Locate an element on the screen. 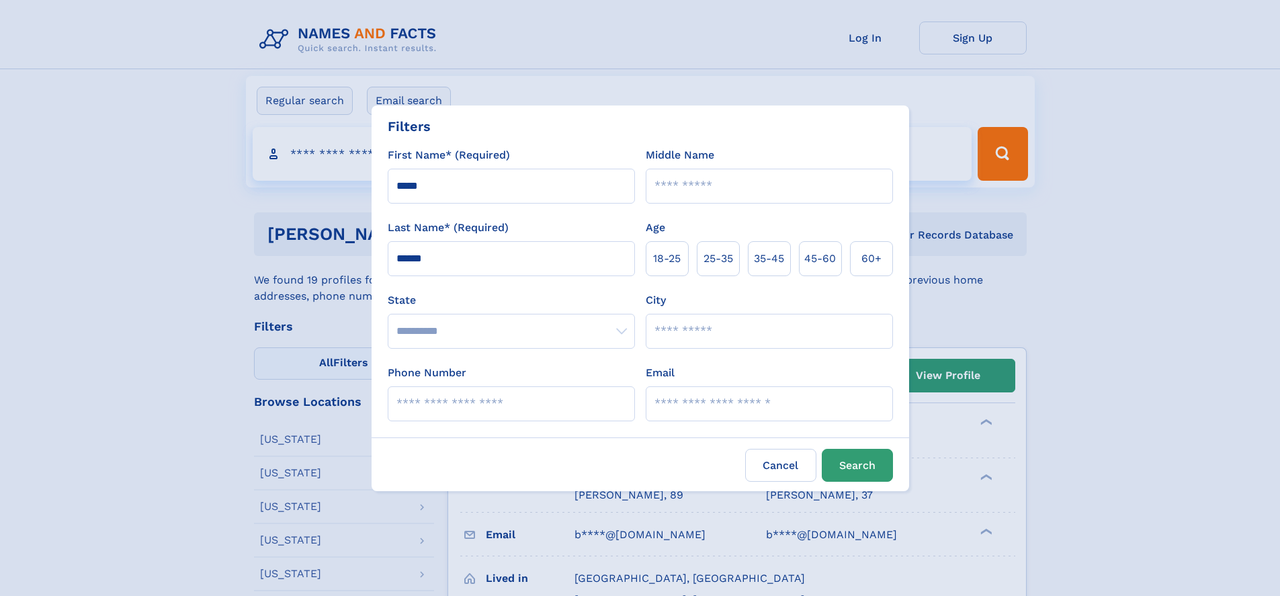  span: 35‑45 is located at coordinates (769, 259).